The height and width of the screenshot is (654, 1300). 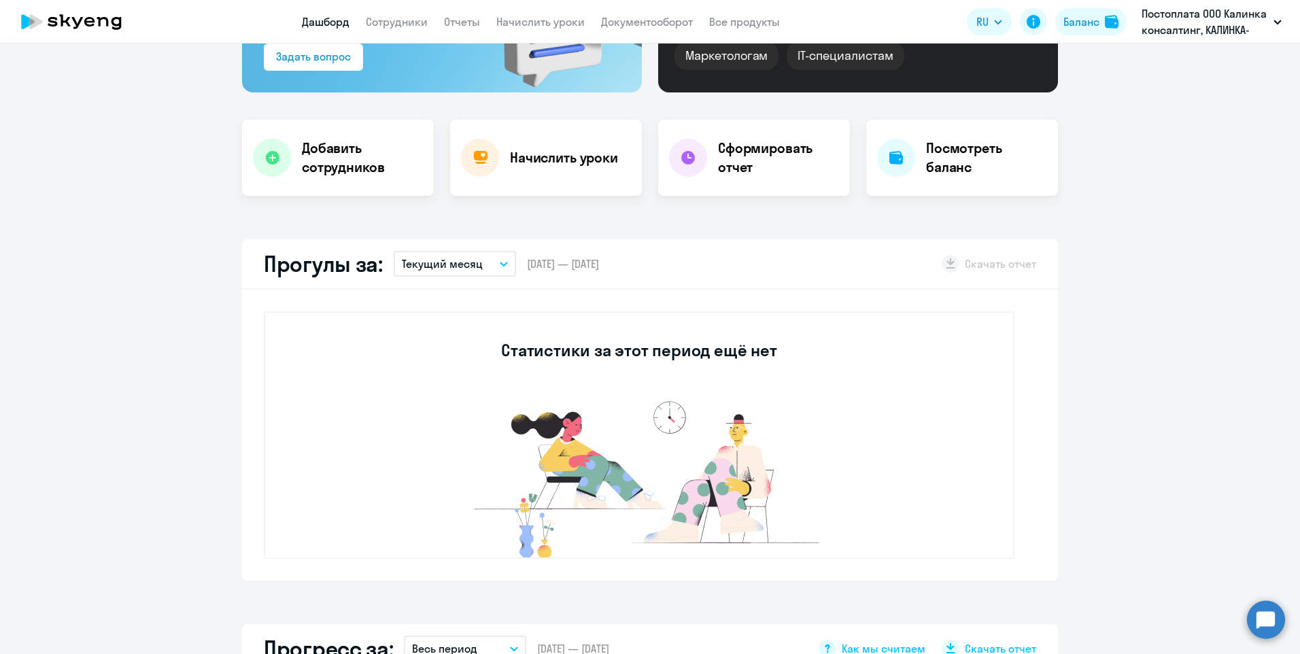 What do you see at coordinates (1090, 22) in the screenshot?
I see `a: Балансbalance` at bounding box center [1090, 22].